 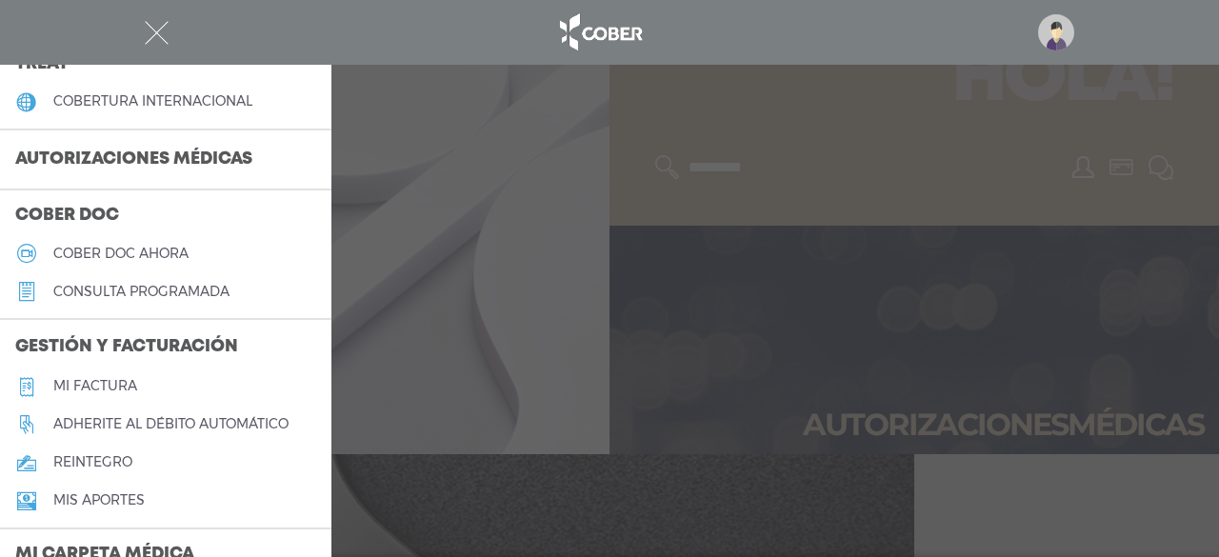 I want to click on h5: Adherite al débito automático, so click(x=170, y=424).